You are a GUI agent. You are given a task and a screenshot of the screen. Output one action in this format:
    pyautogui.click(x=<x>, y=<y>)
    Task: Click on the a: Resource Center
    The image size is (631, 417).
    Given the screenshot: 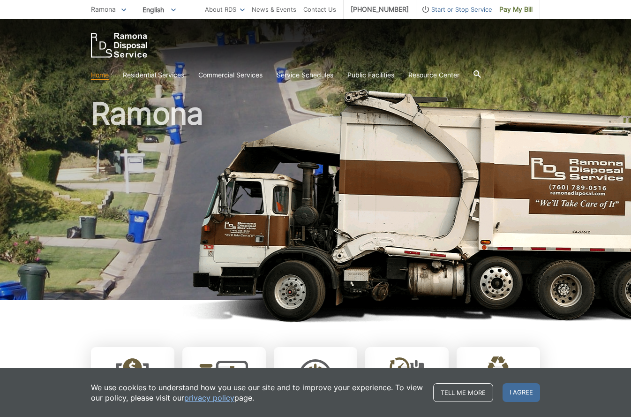 What is the action you would take?
    pyautogui.click(x=434, y=75)
    